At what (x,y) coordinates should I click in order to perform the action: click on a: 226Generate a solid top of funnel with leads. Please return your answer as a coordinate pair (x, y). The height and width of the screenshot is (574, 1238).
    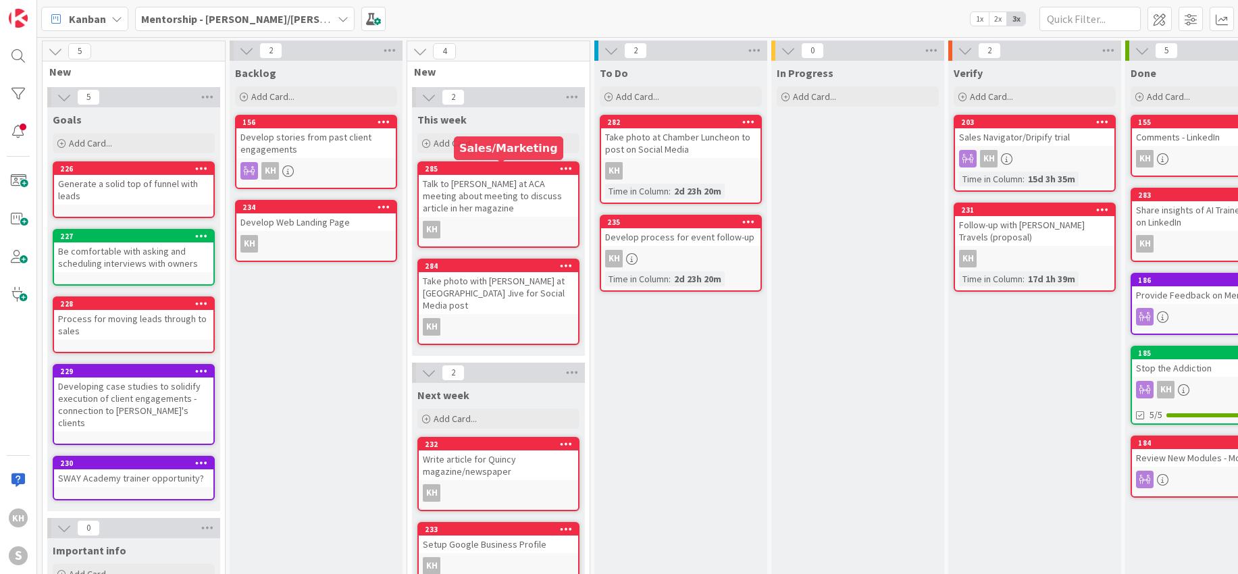
    Looking at the image, I should click on (134, 190).